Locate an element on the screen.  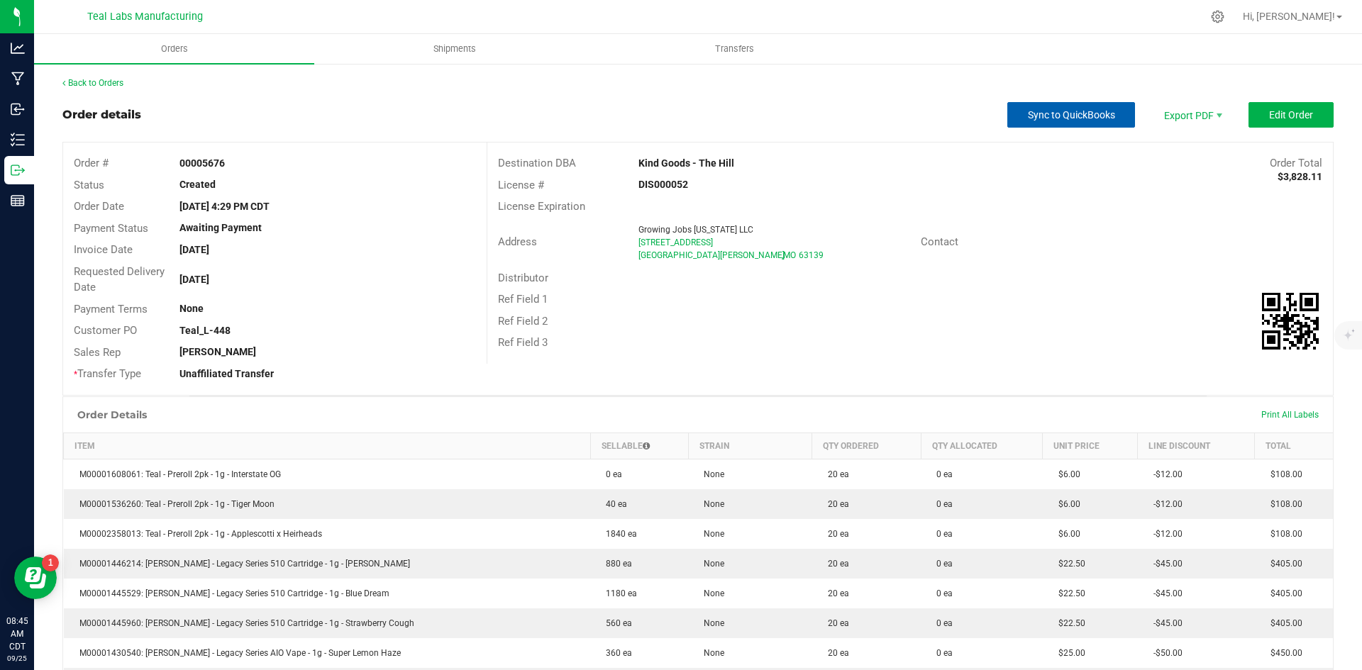
a: Transfers is located at coordinates (734, 49).